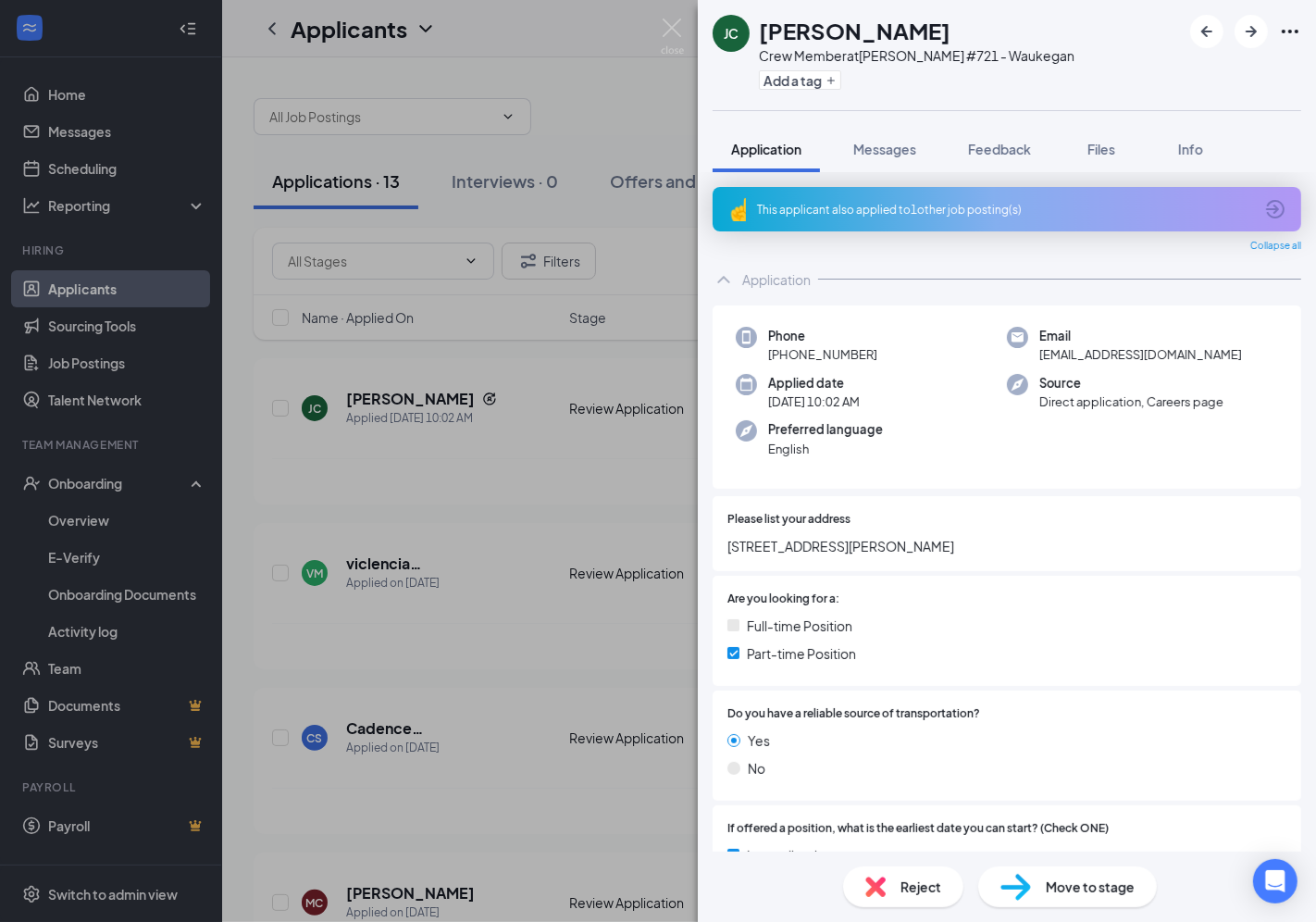 Image resolution: width=1316 pixels, height=922 pixels. What do you see at coordinates (826, 449) in the screenshot?
I see `span: English` at bounding box center [826, 449].